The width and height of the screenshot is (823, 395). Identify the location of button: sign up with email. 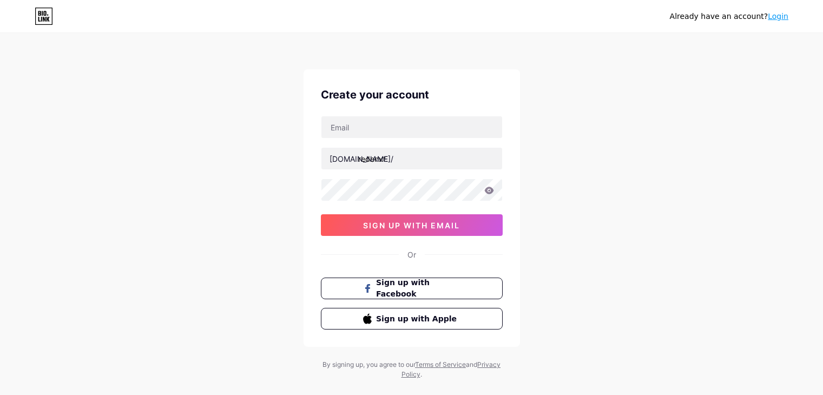
(412, 225).